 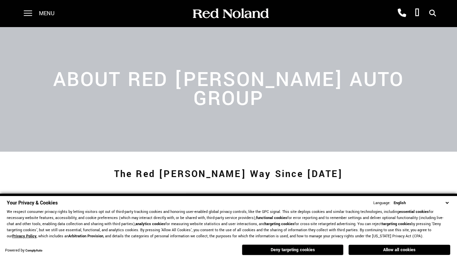 I want to click on a: ComplyAuto, so click(x=34, y=250).